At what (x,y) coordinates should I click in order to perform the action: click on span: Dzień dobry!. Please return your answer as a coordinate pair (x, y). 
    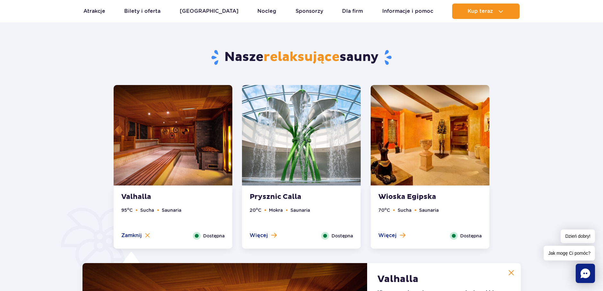
    Looking at the image, I should click on (578, 236).